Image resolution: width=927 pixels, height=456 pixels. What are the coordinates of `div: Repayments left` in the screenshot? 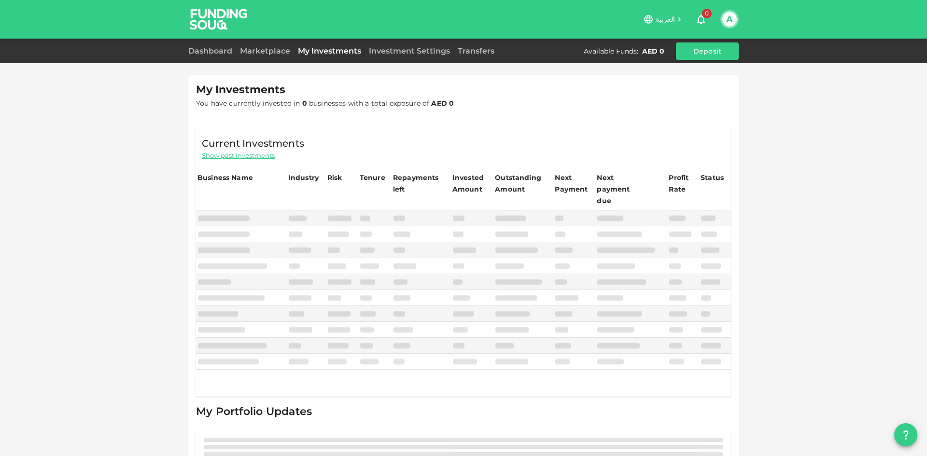 It's located at (417, 183).